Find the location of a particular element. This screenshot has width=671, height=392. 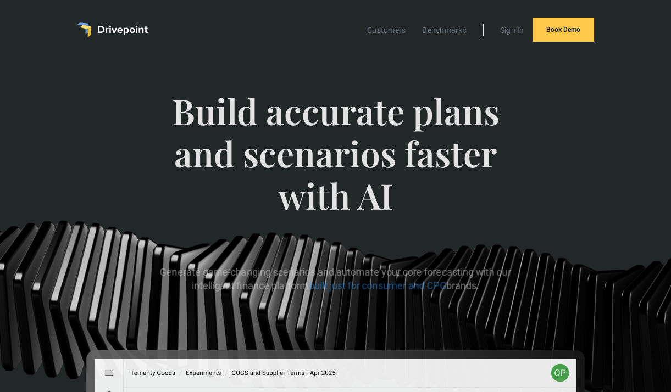

a: Benchmarks is located at coordinates (444, 30).